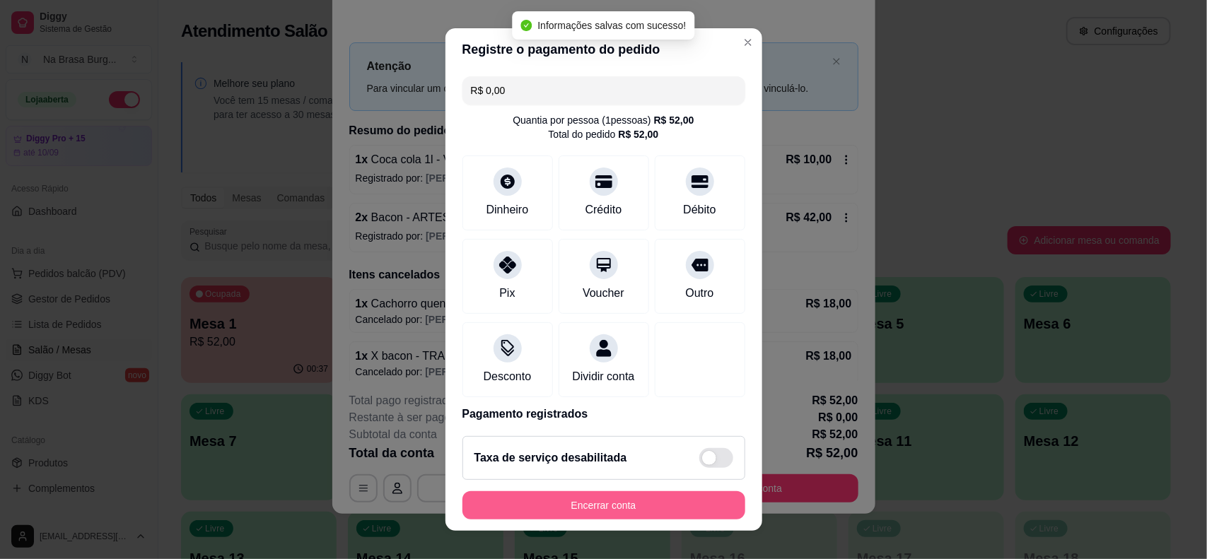 This screenshot has height=559, width=1207. Describe the element at coordinates (508, 210) in the screenshot. I see `div: Dinheiro` at that location.